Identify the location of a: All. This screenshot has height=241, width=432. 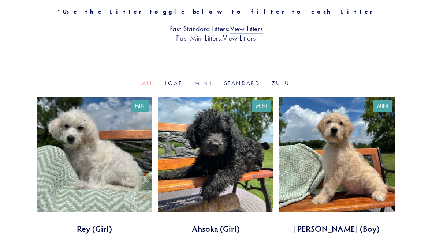
(147, 83).